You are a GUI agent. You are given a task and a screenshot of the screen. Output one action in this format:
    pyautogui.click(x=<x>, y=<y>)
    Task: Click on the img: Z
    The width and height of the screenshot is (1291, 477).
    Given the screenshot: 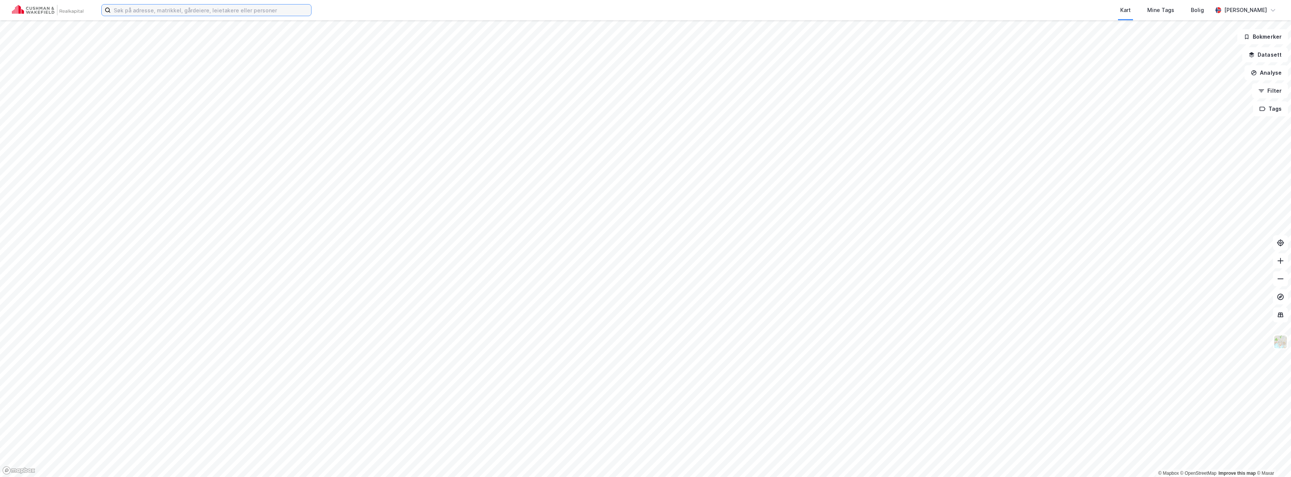 What is the action you would take?
    pyautogui.click(x=1281, y=342)
    